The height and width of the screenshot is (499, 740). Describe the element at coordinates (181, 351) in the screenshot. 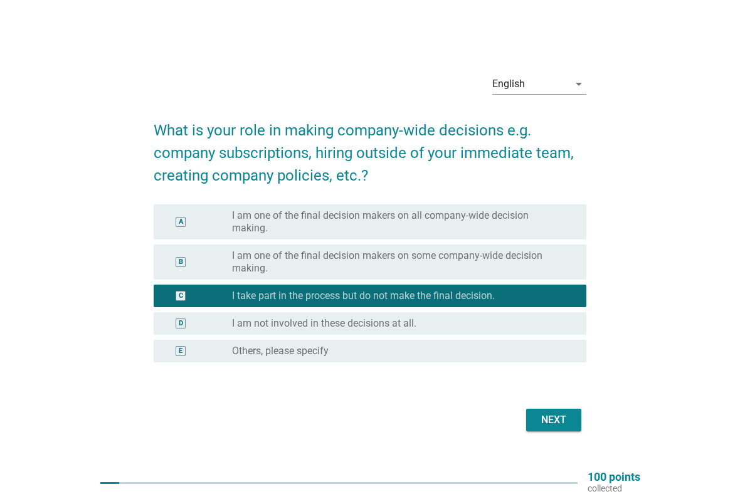

I see `div: E` at that location.